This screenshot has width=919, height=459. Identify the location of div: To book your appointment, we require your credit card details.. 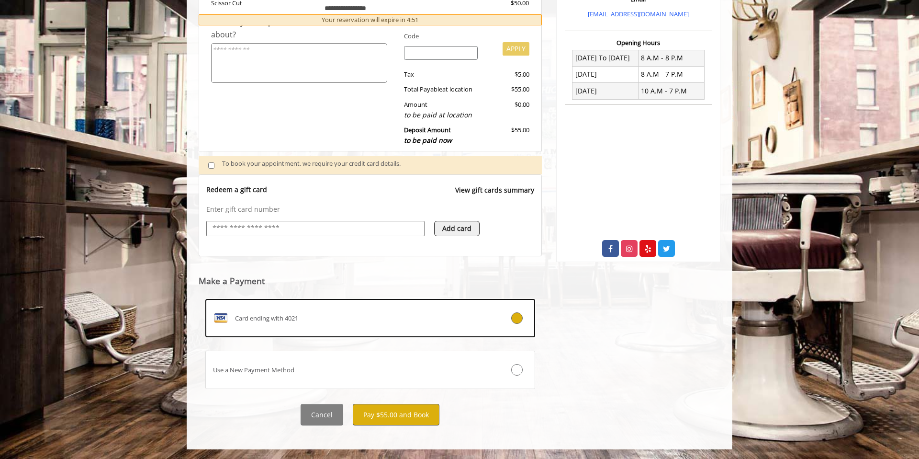
(377, 165).